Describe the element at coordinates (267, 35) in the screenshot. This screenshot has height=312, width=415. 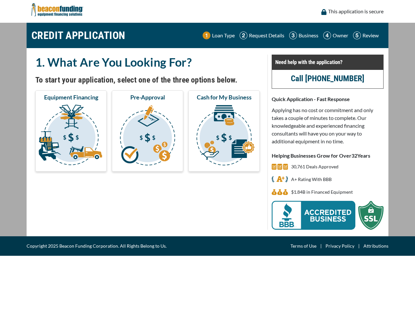
I see `p: Request Details` at that location.